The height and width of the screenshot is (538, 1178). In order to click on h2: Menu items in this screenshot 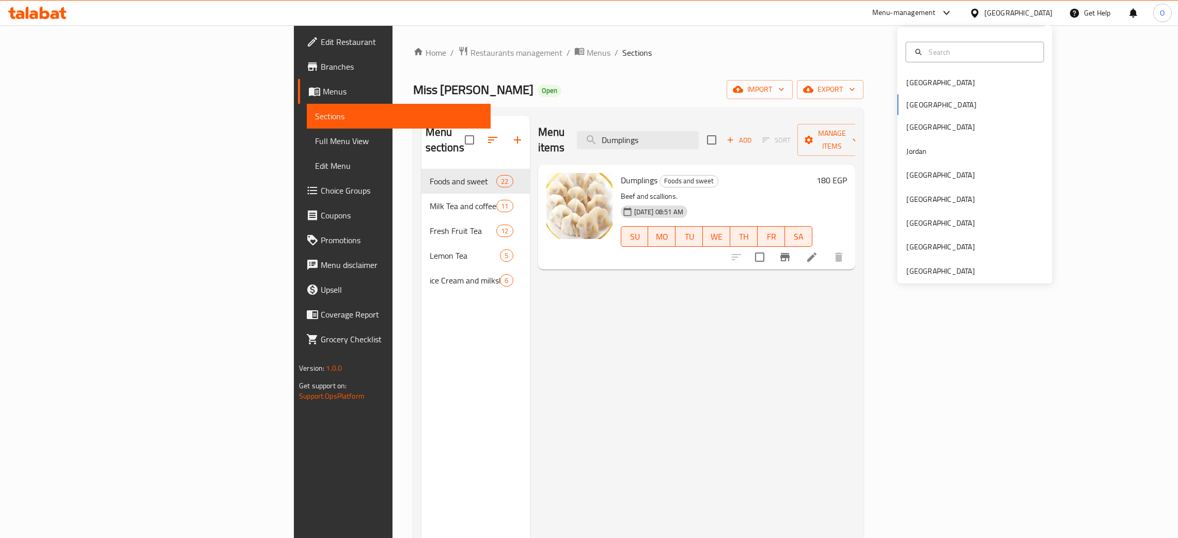, I will do `click(552, 140)`.